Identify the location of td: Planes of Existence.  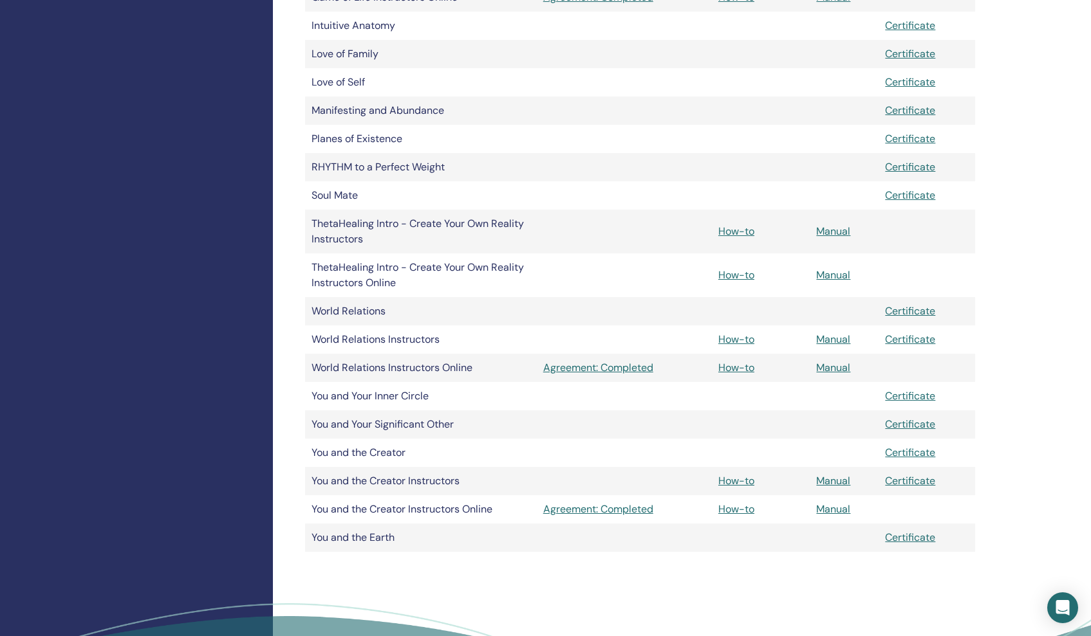
(421, 139).